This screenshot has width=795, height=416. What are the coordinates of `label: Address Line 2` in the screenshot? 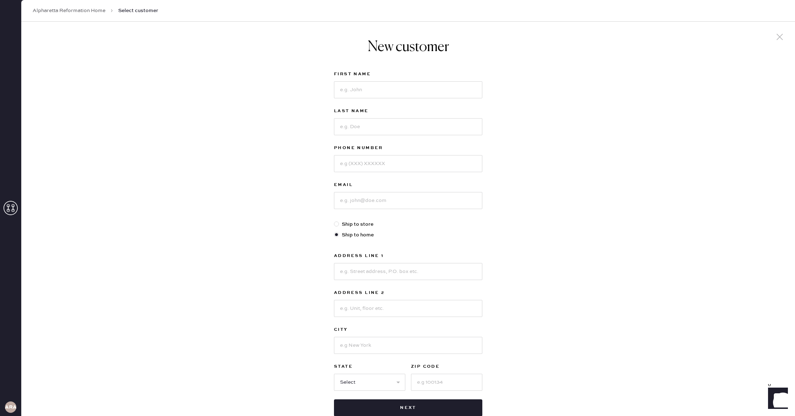 It's located at (408, 293).